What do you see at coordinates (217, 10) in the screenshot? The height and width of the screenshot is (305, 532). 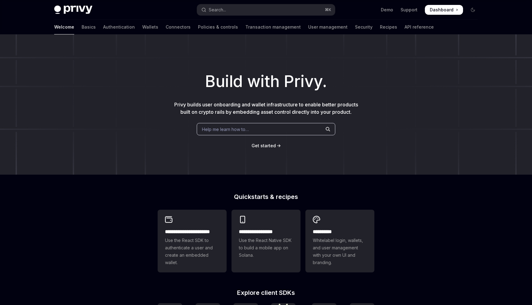 I see `div: Search...` at bounding box center [217, 10].